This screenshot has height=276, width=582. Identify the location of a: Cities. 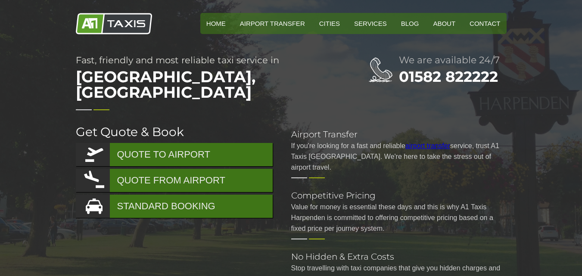
(330, 23).